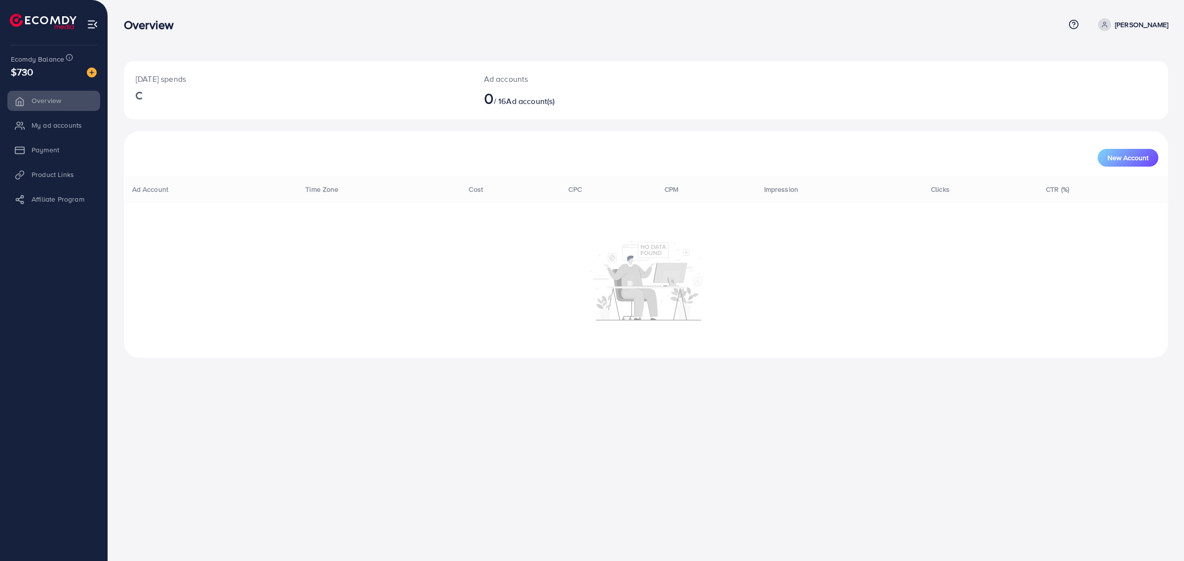 This screenshot has width=1184, height=561. I want to click on p: Ad accounts, so click(602, 79).